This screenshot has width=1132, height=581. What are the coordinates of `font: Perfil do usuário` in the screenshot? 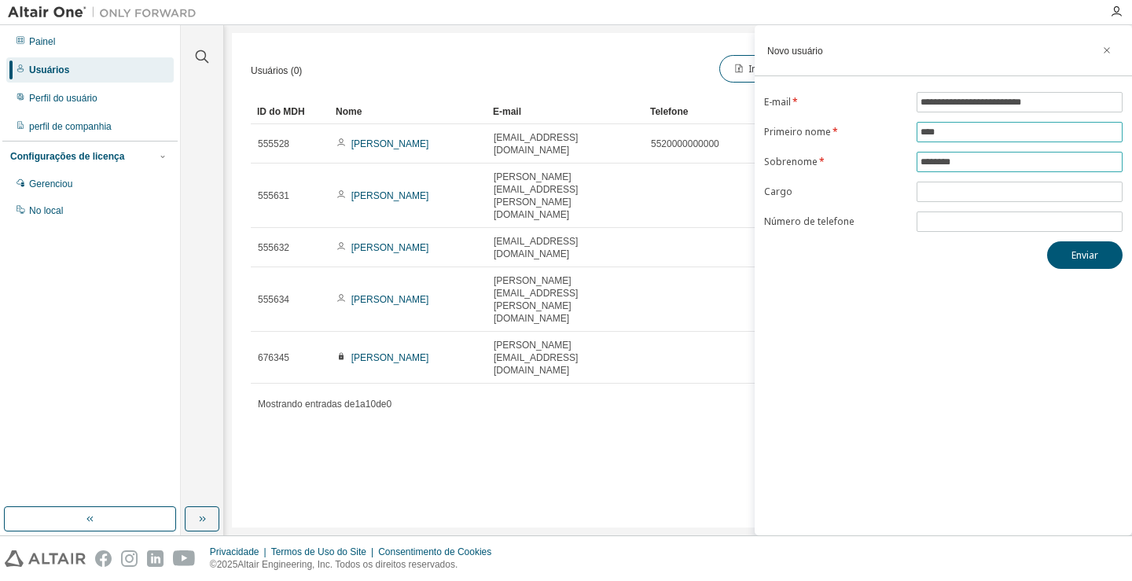 It's located at (63, 98).